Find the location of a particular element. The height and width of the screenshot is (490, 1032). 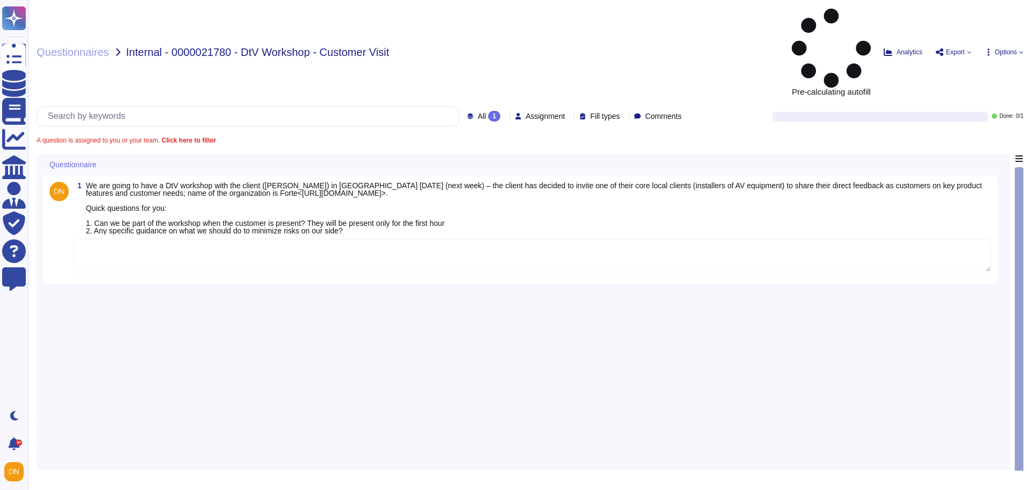

span: Export is located at coordinates (955, 52).